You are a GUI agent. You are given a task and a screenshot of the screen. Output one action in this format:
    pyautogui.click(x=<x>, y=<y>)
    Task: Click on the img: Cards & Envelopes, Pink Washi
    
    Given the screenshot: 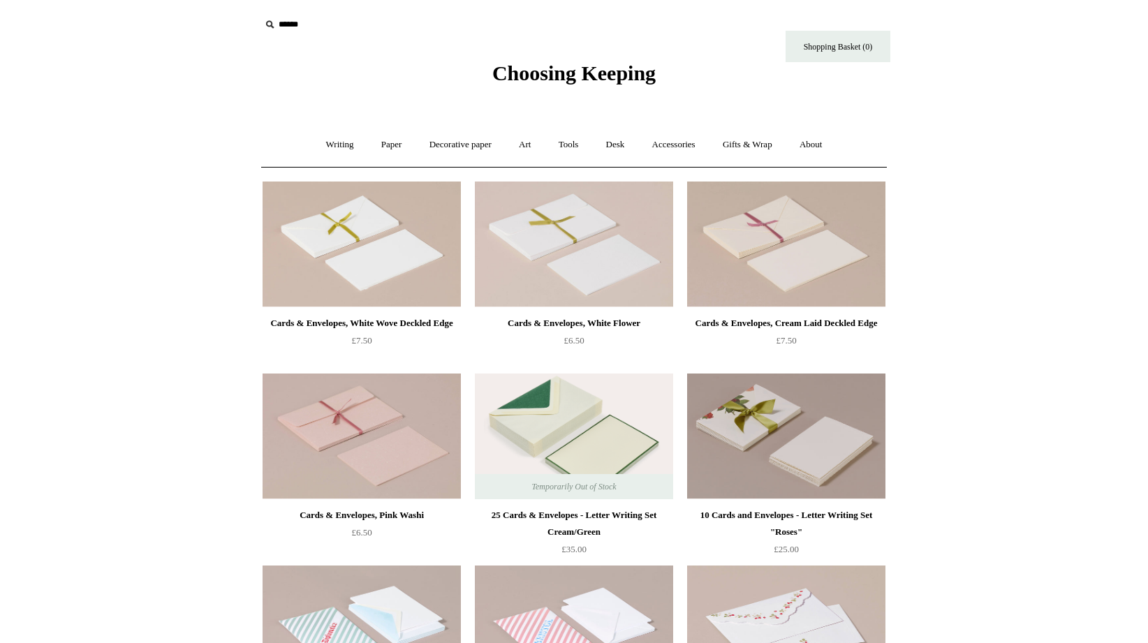 What is the action you would take?
    pyautogui.click(x=362, y=436)
    